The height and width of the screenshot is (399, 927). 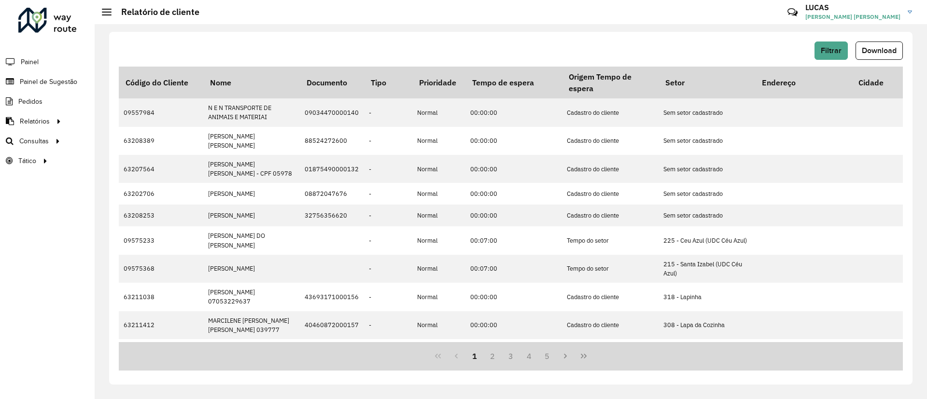 I want to click on th: Código do Cliente, so click(x=161, y=83).